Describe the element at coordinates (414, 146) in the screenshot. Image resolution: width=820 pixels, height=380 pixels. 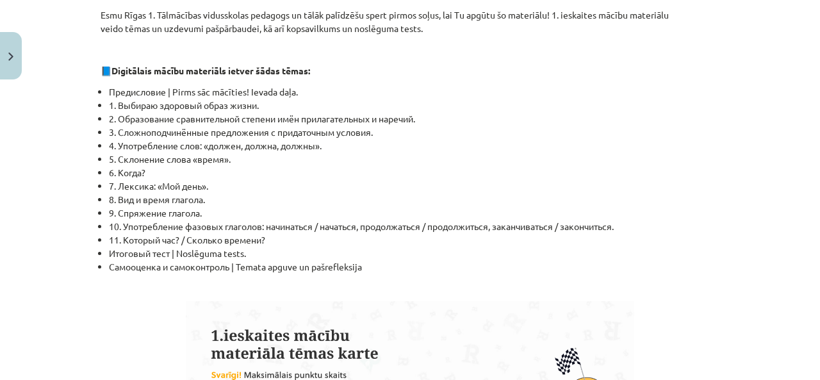
I see `li: 4. Употребление слов: «должен, должна, должны».` at that location.